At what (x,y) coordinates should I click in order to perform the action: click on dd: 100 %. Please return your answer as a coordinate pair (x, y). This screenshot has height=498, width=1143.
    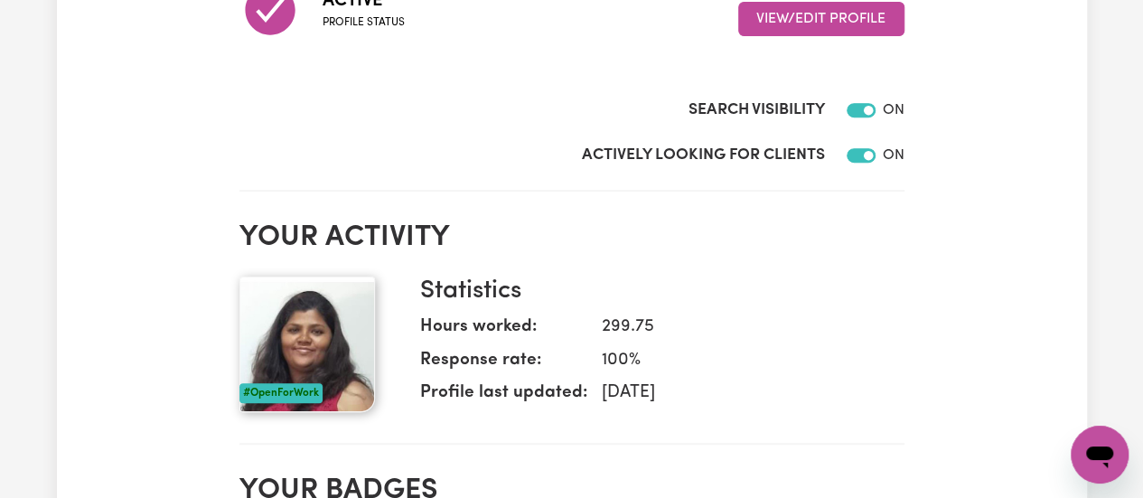
    Looking at the image, I should click on (738, 361).